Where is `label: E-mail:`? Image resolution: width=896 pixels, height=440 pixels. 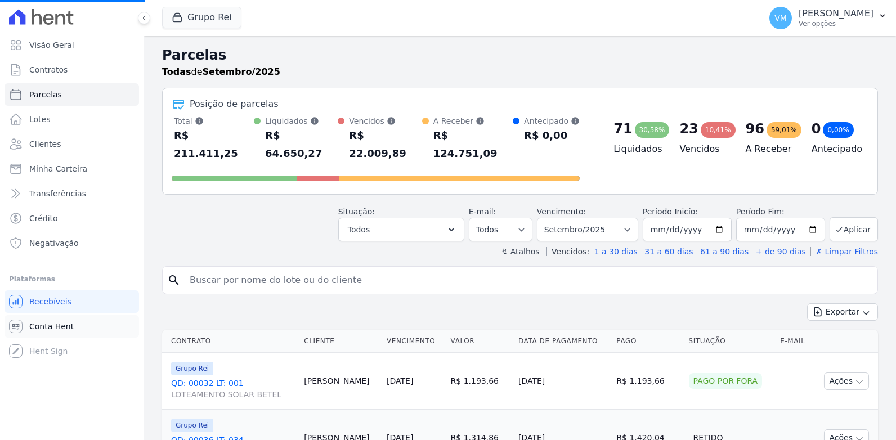 label: E-mail: is located at coordinates (482, 212).